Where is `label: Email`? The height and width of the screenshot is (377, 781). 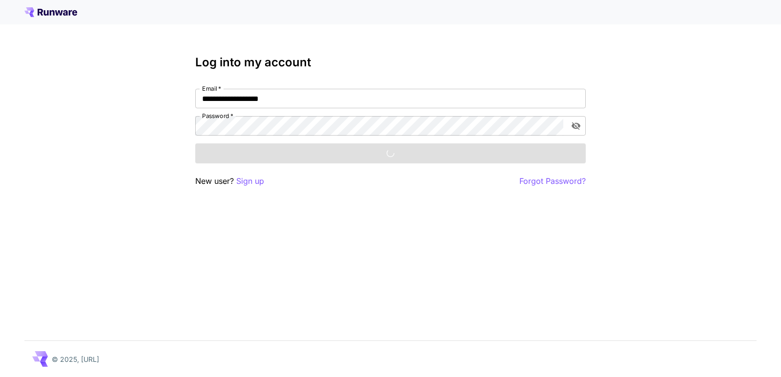
label: Email is located at coordinates (211, 88).